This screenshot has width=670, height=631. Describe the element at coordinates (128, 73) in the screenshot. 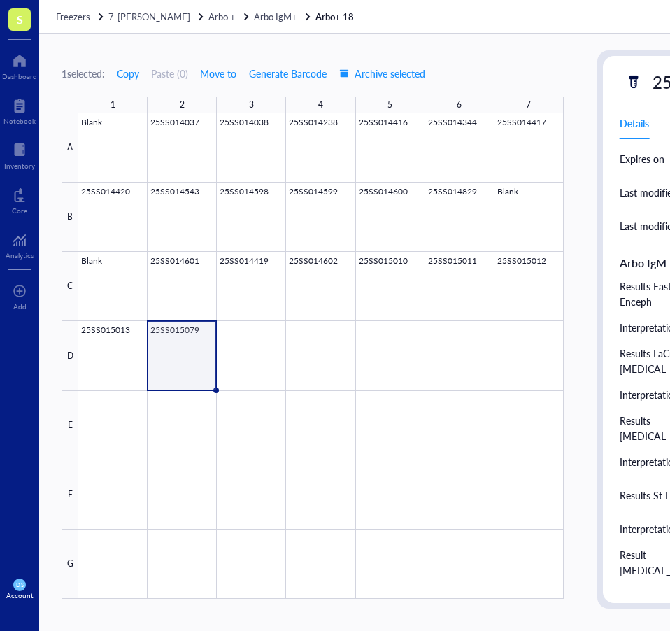

I see `span: Copy` at that location.